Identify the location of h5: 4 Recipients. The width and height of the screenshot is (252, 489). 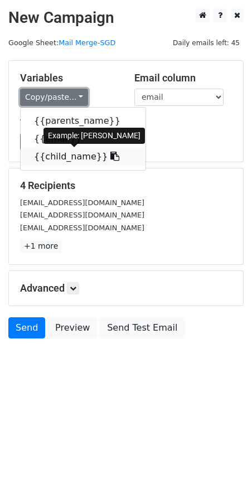
(126, 186).